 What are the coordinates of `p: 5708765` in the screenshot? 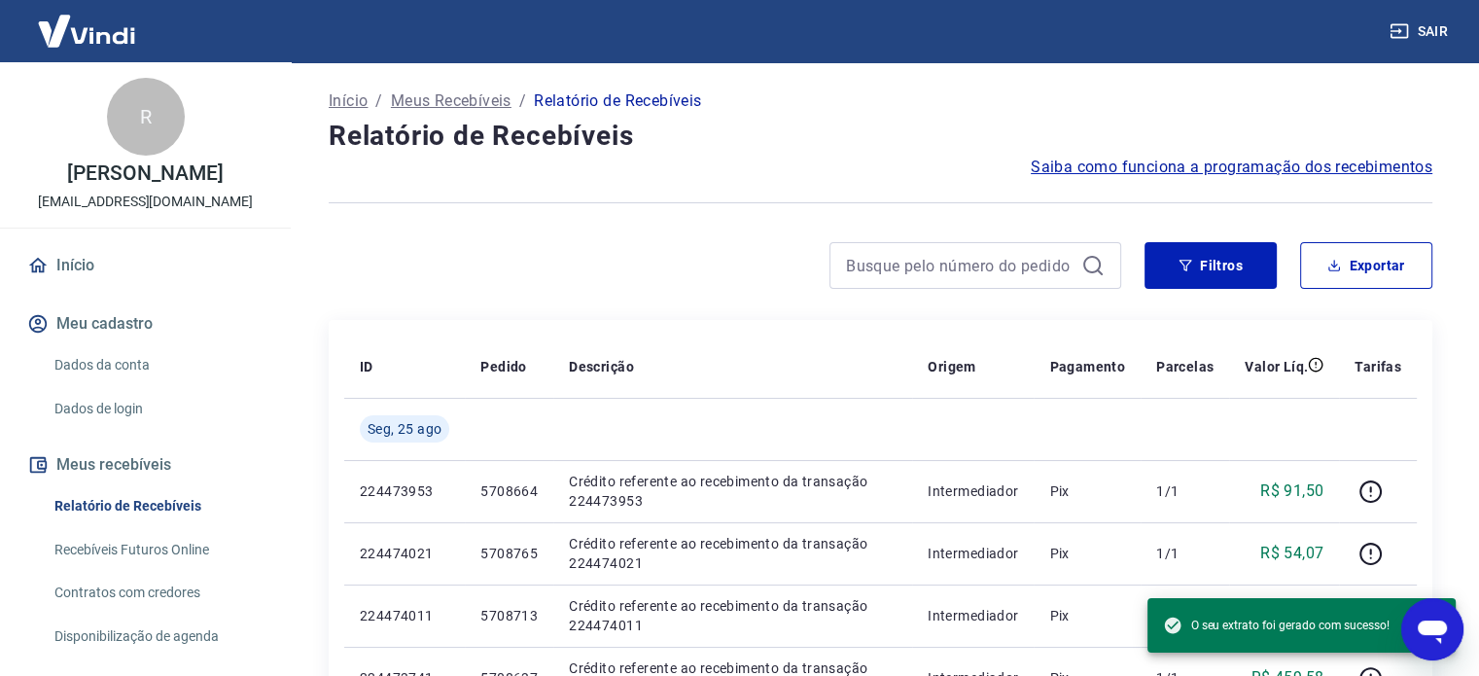 It's located at (509, 553).